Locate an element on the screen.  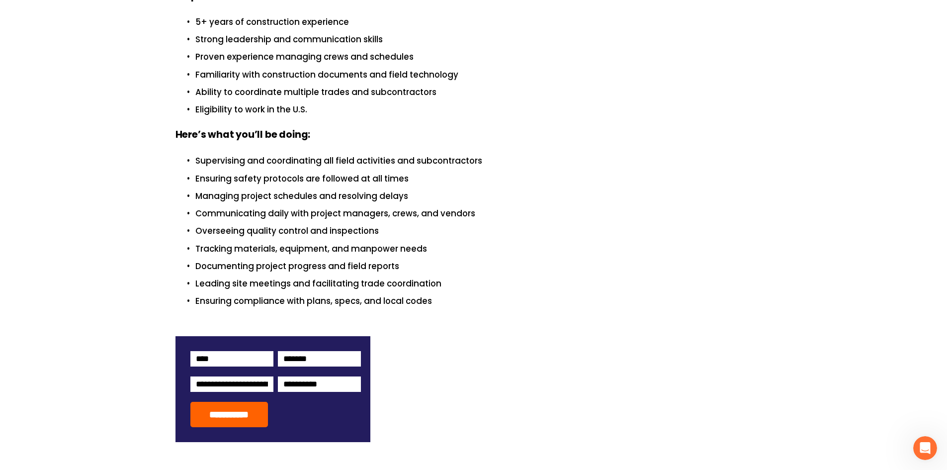
p: Familiarity with construction documents and field technology is located at coordinates (484, 75).